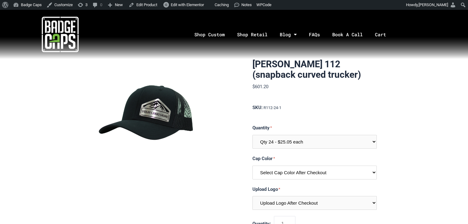 The height and width of the screenshot is (224, 468). Describe the element at coordinates (148, 116) in the screenshot. I see `img: BadgeCaps - Richardson 112` at that location.